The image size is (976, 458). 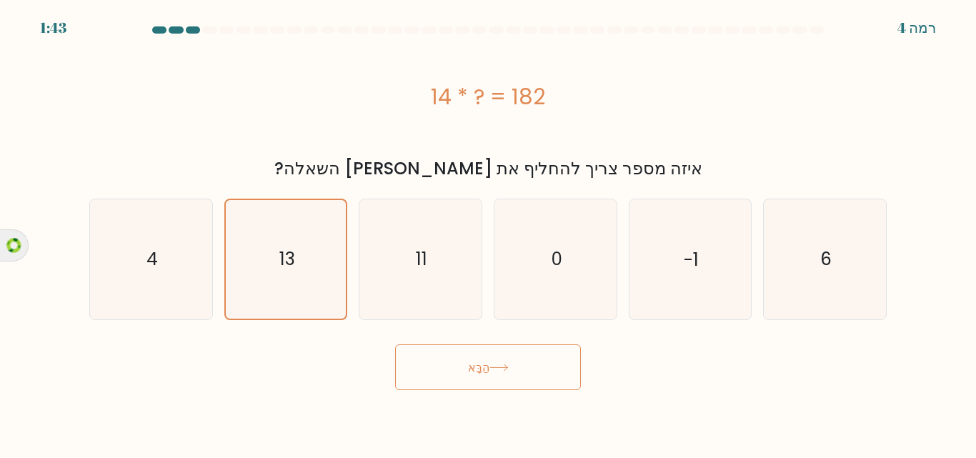 What do you see at coordinates (691, 259) in the screenshot?
I see `text: -1` at bounding box center [691, 259].